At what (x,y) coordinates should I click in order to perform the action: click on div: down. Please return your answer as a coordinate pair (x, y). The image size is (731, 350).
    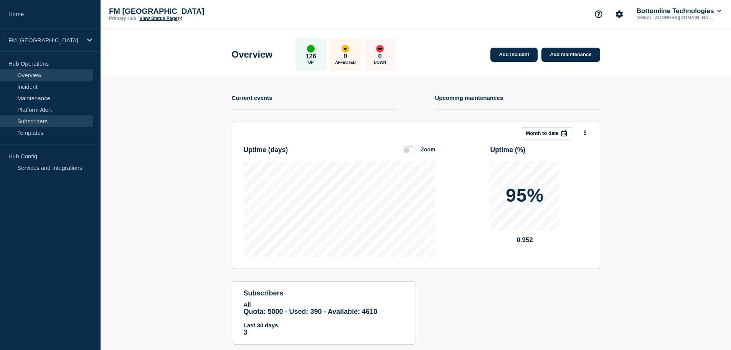
    Looking at the image, I should click on (380, 49).